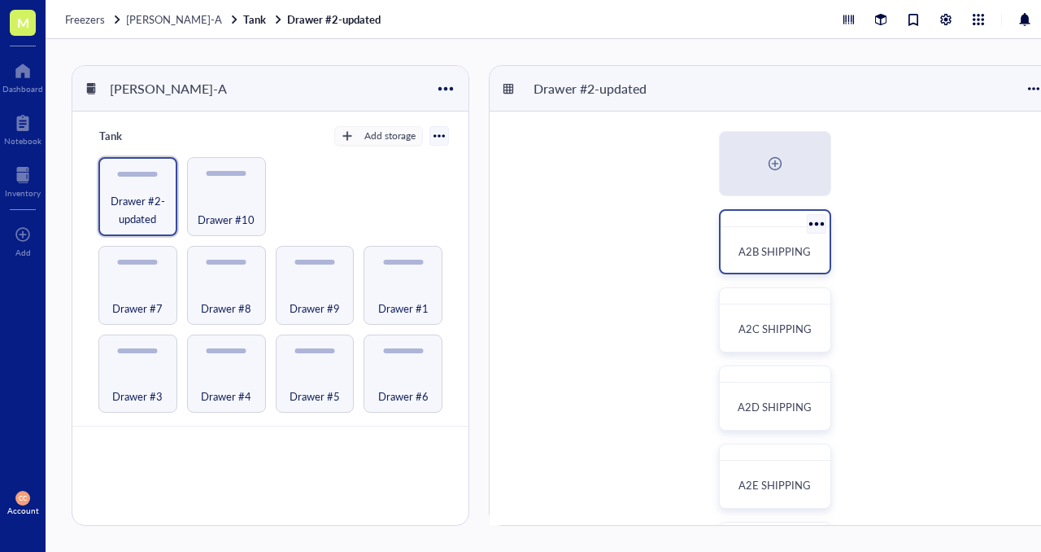 This screenshot has height=552, width=1041. What do you see at coordinates (138, 396) in the screenshot?
I see `span: Drawer #3` at bounding box center [138, 396].